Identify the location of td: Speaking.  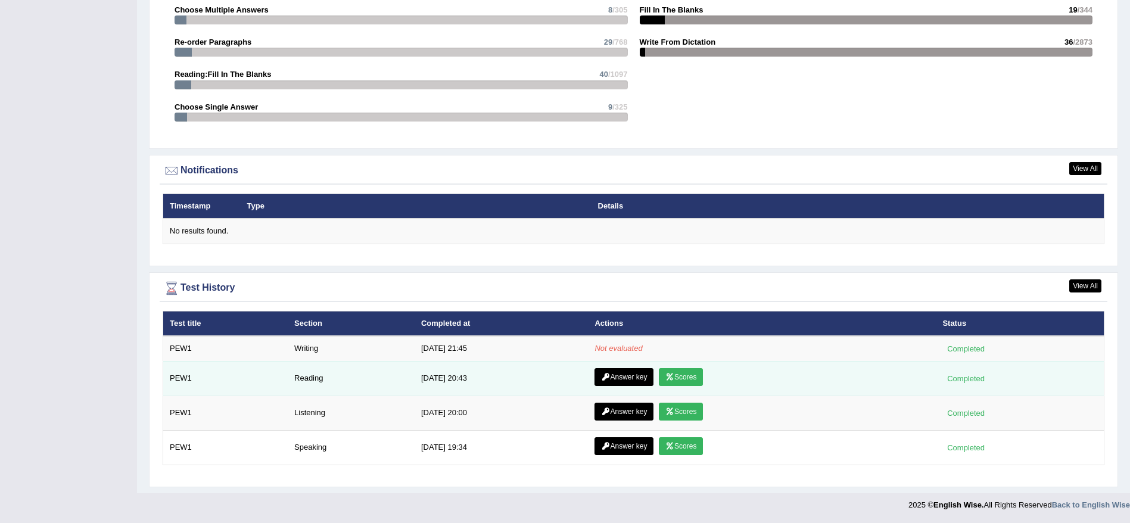
(351, 447).